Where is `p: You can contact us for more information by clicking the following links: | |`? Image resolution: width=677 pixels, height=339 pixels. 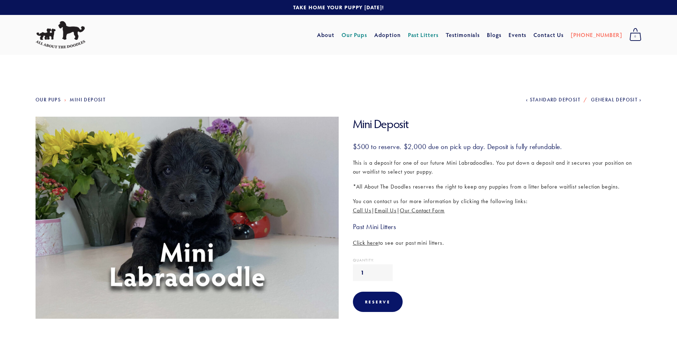
p: You can contact us for more information by clicking the following links: | | is located at coordinates (497, 205).